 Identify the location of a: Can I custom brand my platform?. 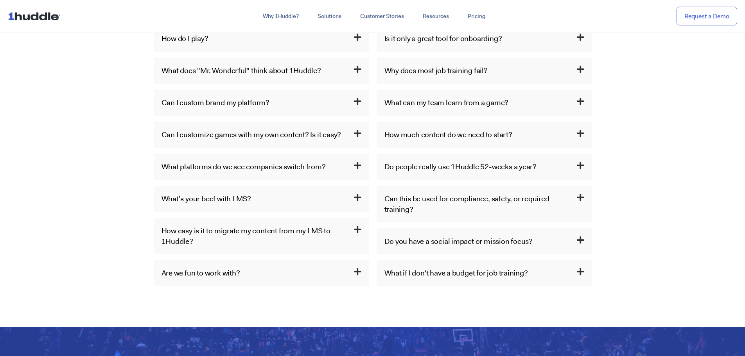
(216, 102).